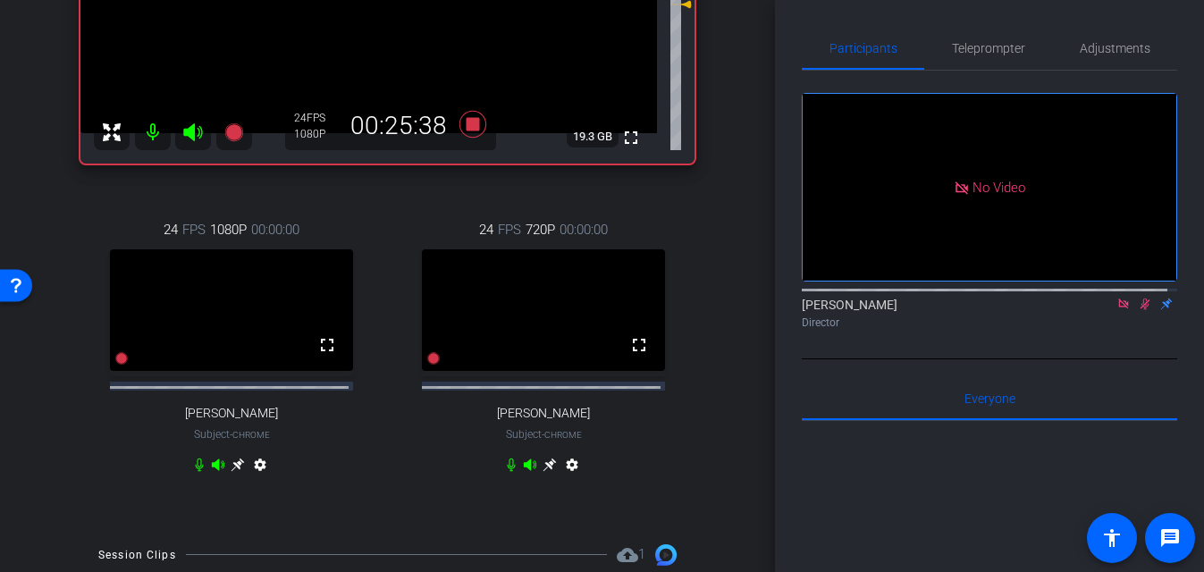  I want to click on img: Session clips, so click(666, 555).